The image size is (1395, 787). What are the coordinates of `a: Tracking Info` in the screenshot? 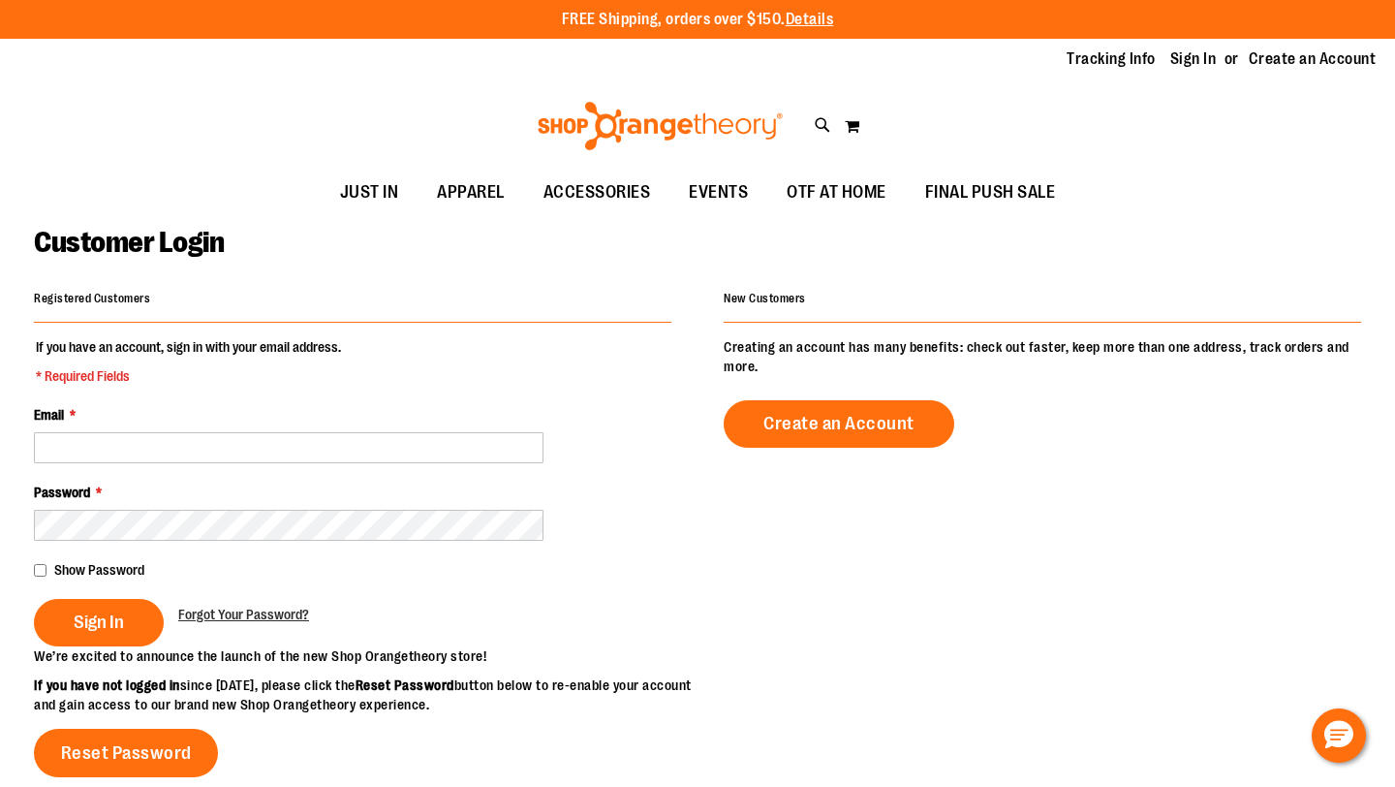 It's located at (1111, 59).